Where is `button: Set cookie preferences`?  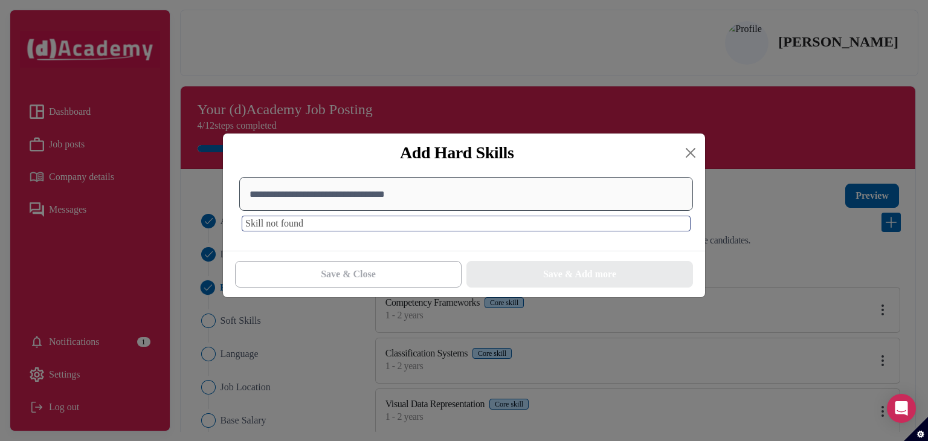 button: Set cookie preferences is located at coordinates (916, 429).